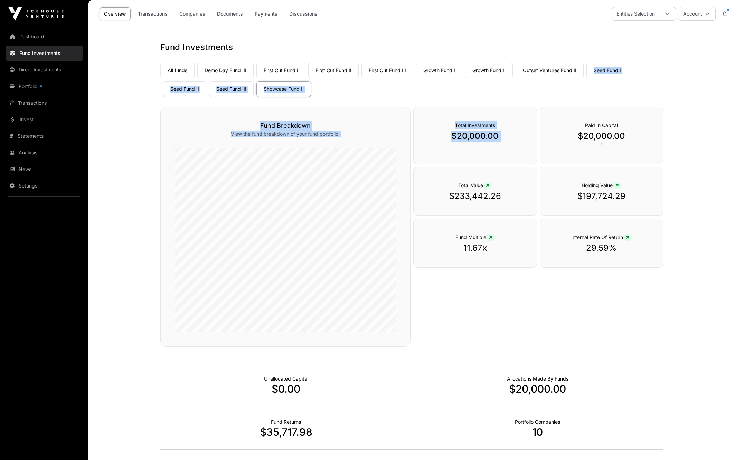 The width and height of the screenshot is (735, 460). What do you see at coordinates (44, 186) in the screenshot?
I see `a: Settings` at bounding box center [44, 186].